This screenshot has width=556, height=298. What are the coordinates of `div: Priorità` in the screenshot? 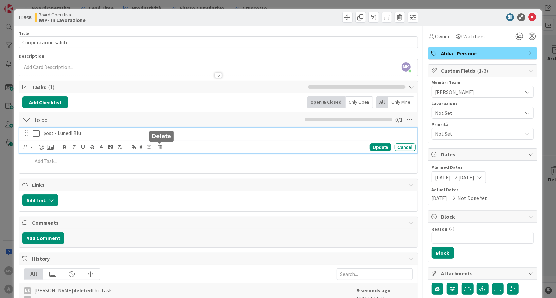 It's located at (483, 124).